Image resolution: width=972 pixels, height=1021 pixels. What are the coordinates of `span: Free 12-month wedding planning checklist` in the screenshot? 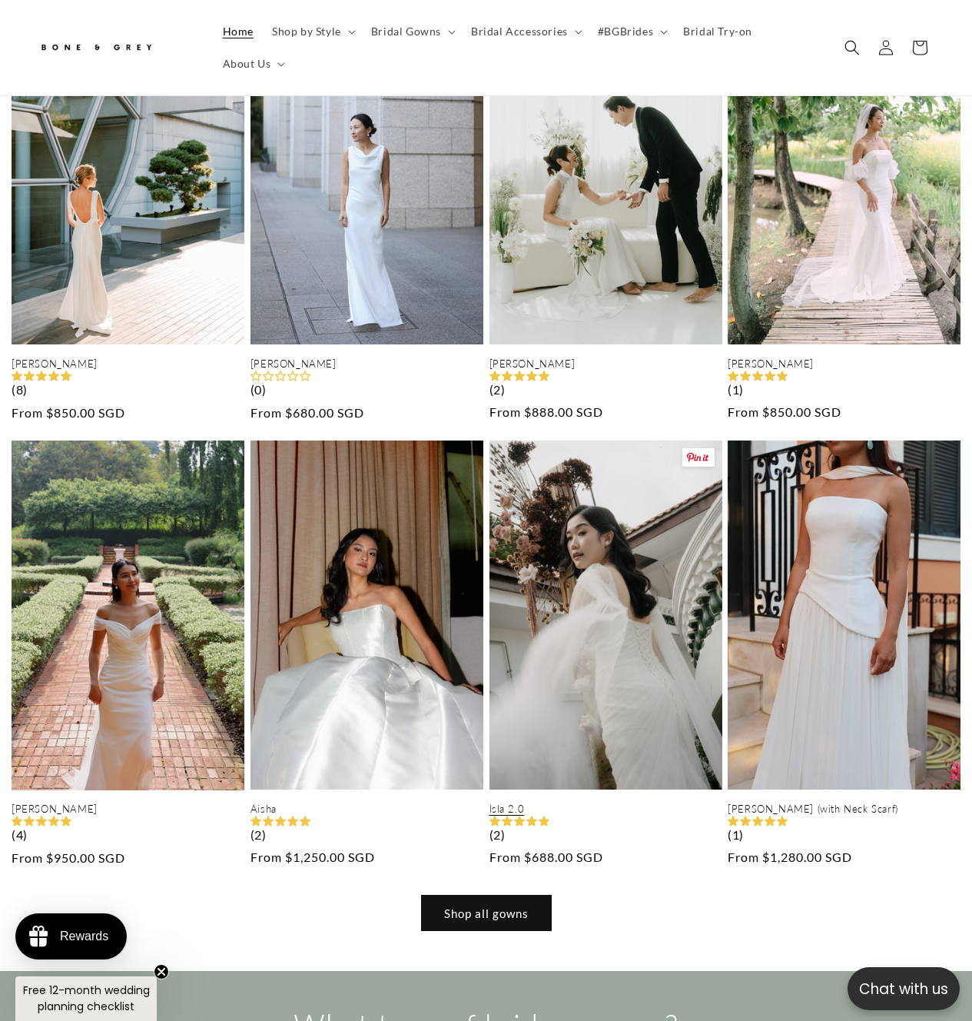 It's located at (86, 998).